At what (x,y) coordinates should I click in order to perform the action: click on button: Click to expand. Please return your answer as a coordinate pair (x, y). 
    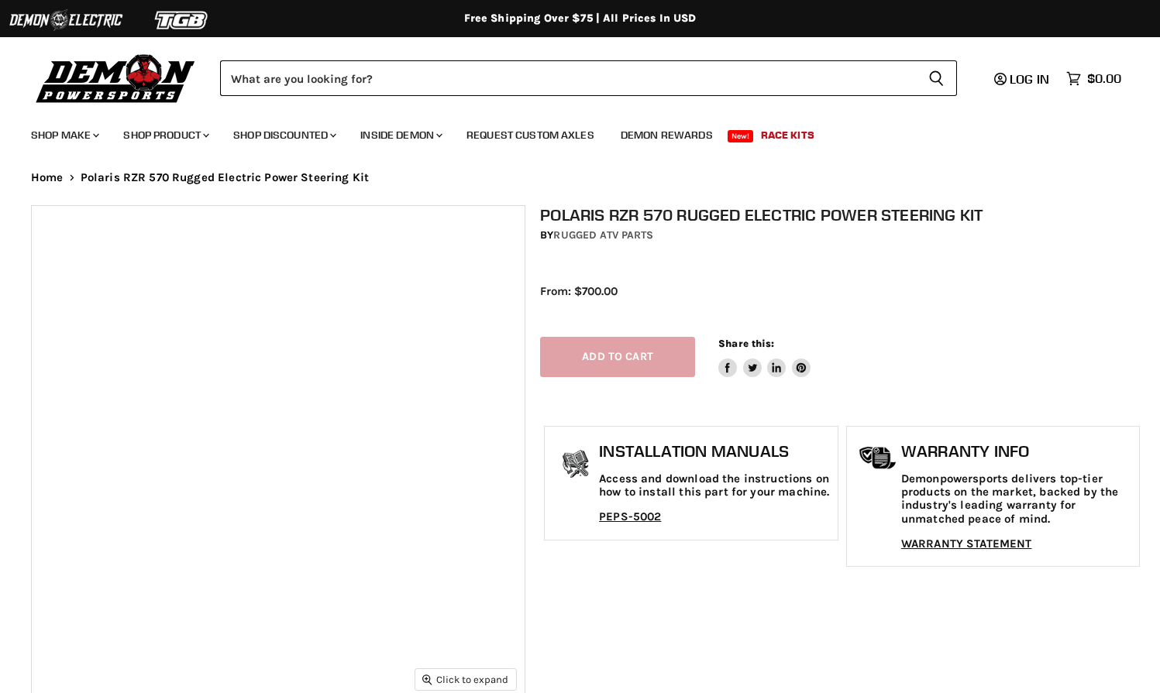
    Looking at the image, I should click on (466, 680).